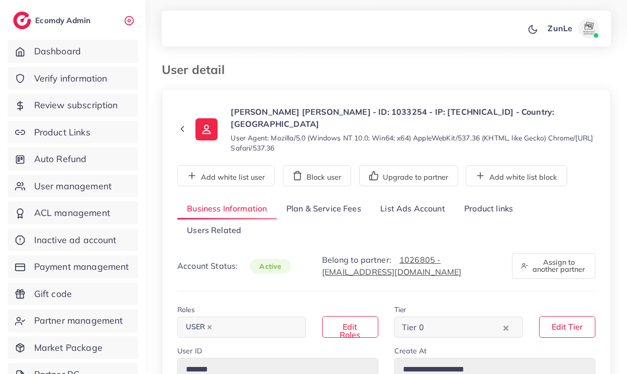  I want to click on span: Gift code, so click(53, 294).